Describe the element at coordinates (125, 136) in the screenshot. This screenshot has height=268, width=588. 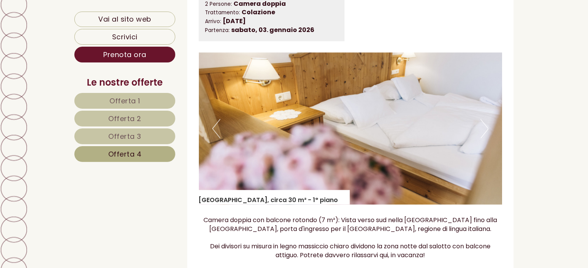
I see `span: Offerta 3` at that location.